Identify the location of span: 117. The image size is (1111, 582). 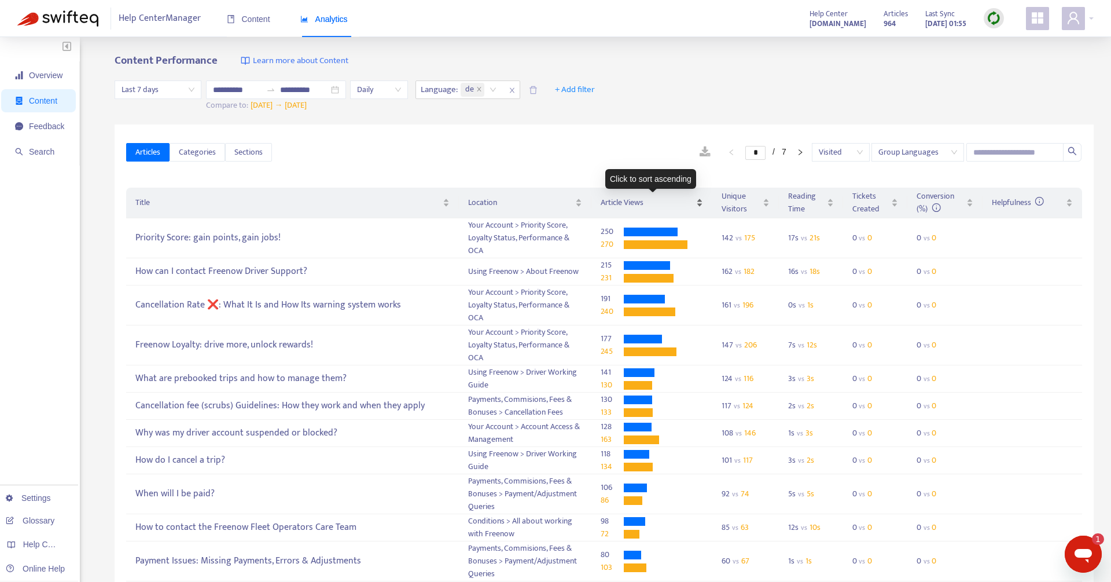
(748, 459).